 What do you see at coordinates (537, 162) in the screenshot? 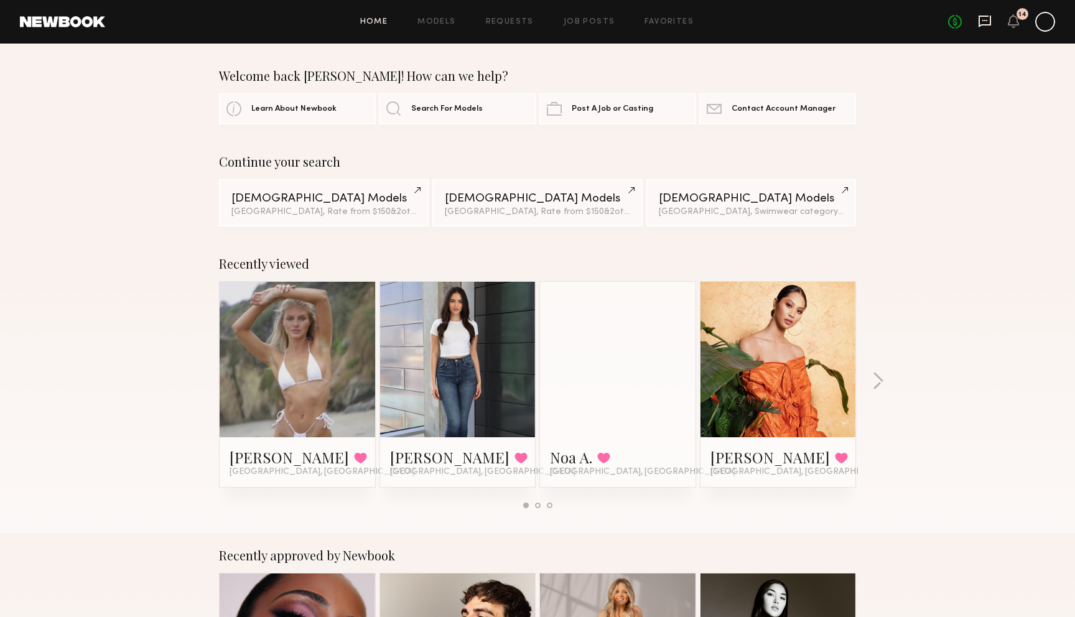
I see `div: Continue your search` at bounding box center [537, 162].